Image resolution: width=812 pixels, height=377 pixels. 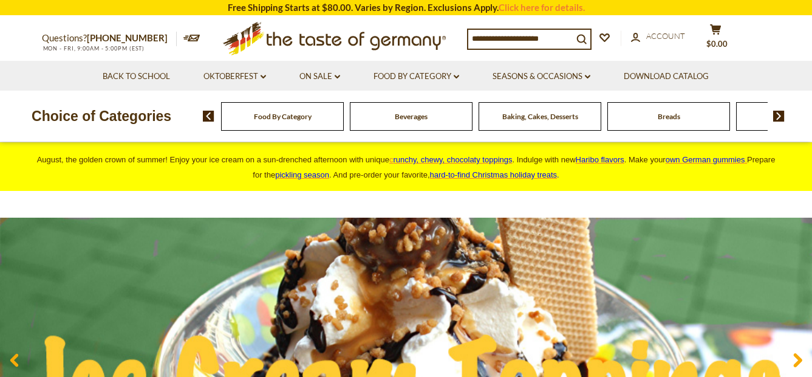 I want to click on a: Back to School, so click(x=136, y=77).